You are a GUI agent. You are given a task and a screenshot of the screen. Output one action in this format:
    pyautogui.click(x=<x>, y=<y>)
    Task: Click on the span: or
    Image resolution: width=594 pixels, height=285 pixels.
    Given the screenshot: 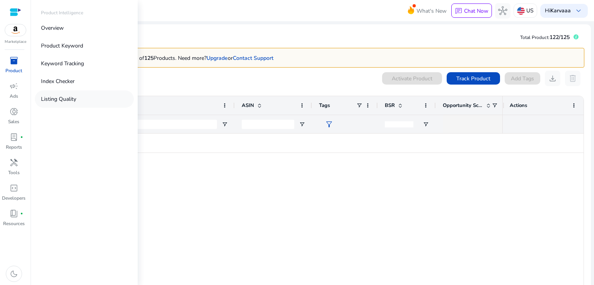 What is the action you would take?
    pyautogui.click(x=219, y=58)
    